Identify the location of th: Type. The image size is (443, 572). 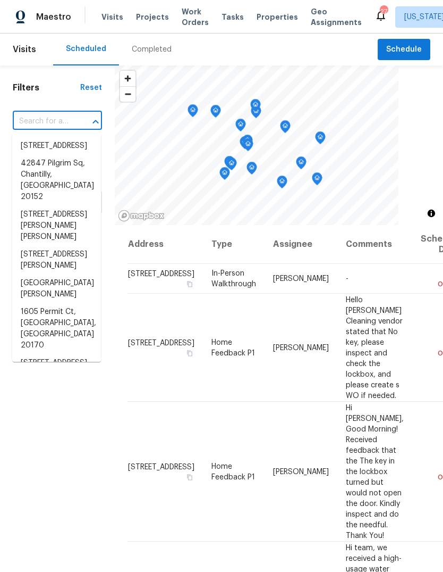
(234, 244).